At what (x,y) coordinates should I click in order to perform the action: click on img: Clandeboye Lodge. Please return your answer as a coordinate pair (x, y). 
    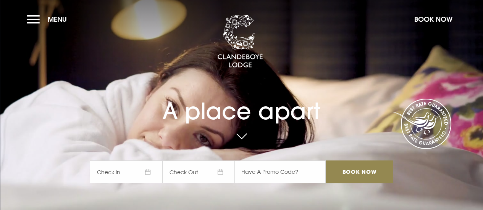
    Looking at the image, I should click on (240, 42).